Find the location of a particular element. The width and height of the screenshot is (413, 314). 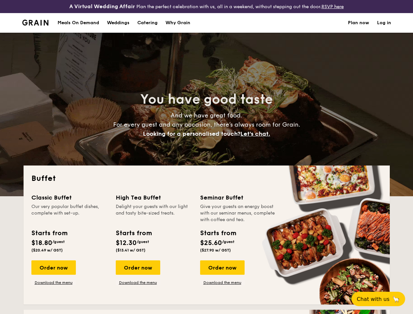

h2: Buffet is located at coordinates (207, 179).